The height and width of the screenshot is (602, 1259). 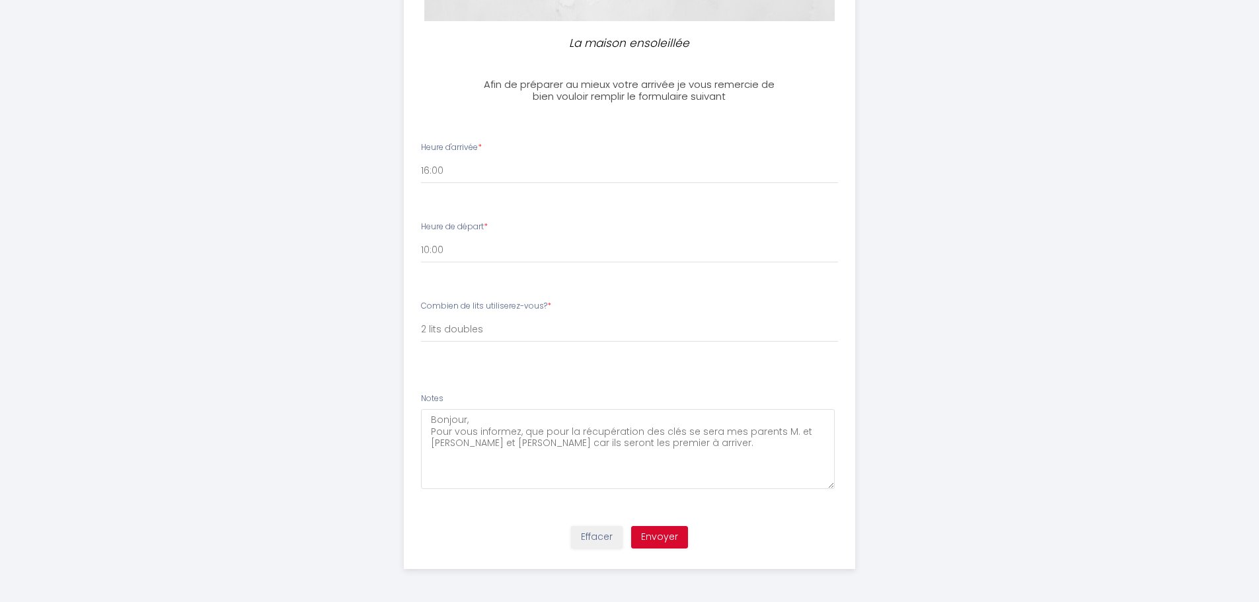 I want to click on button: Envoyer, so click(x=659, y=537).